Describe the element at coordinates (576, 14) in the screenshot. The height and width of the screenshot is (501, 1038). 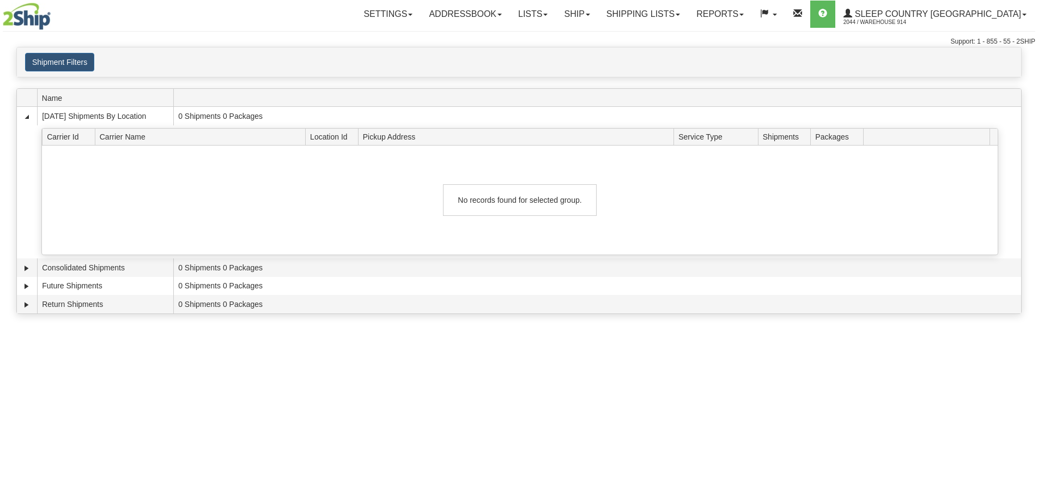
I see `a: Ship` at that location.